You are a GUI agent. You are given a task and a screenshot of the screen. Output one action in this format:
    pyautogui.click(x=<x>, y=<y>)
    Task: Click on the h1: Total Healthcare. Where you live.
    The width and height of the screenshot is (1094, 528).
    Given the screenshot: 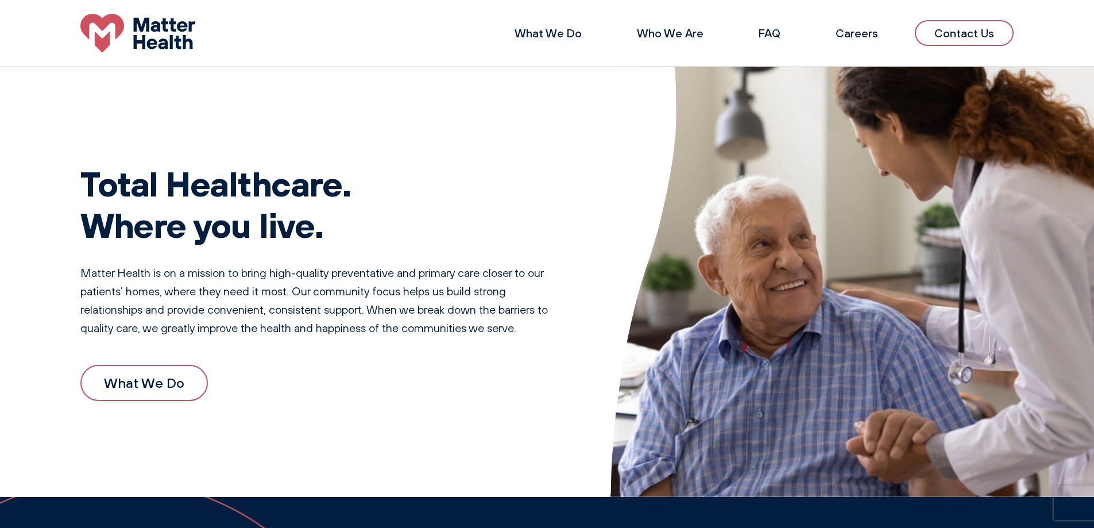 What is the action you would take?
    pyautogui.click(x=322, y=204)
    